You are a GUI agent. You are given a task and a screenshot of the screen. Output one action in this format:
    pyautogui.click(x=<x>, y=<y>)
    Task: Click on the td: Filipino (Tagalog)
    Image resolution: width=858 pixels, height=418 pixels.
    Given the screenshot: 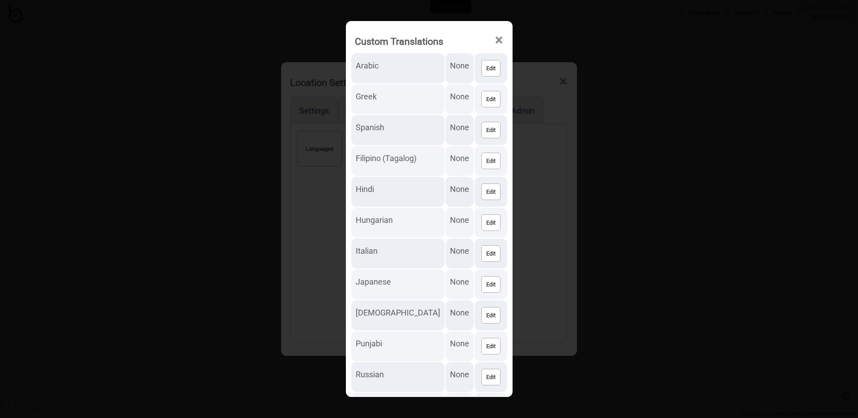 What is the action you would take?
    pyautogui.click(x=398, y=160)
    